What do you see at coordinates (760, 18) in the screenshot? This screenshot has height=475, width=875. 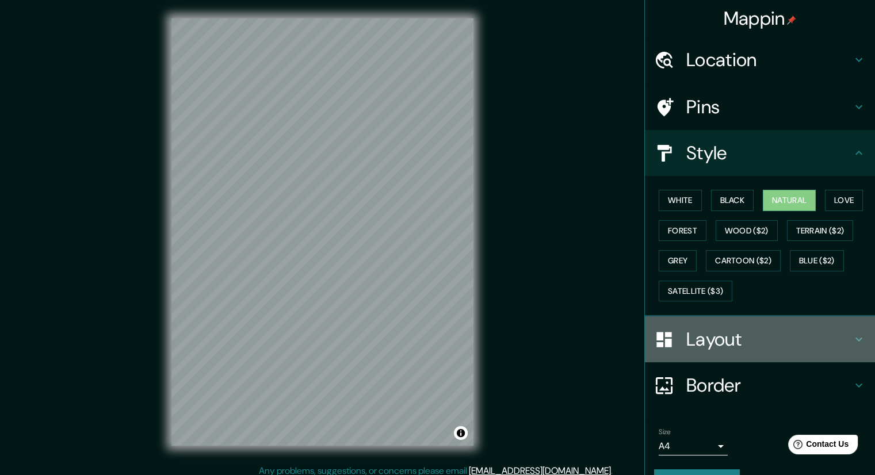 I see `h4: Mappin` at bounding box center [760, 18].